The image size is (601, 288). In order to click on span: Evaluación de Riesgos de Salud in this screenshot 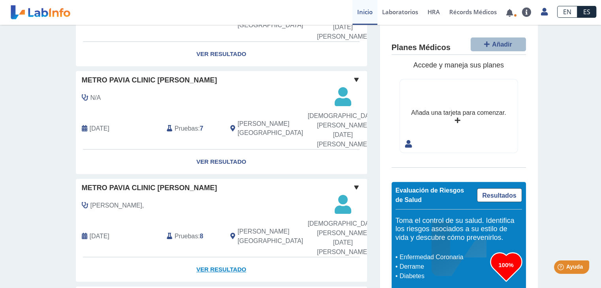, I will do `click(430, 195)`.